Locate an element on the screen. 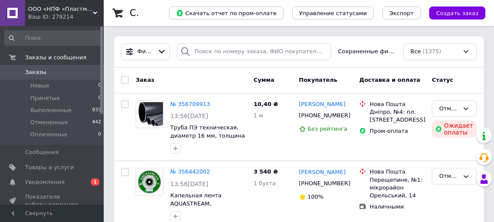  div: Перещепине, №1: мікрорайон Орельський, 14 is located at coordinates (397, 188).